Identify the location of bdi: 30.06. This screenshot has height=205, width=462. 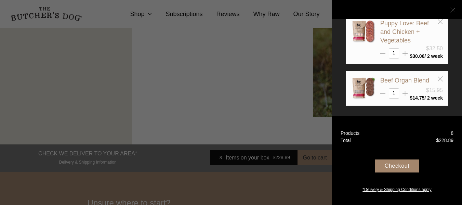
(417, 56).